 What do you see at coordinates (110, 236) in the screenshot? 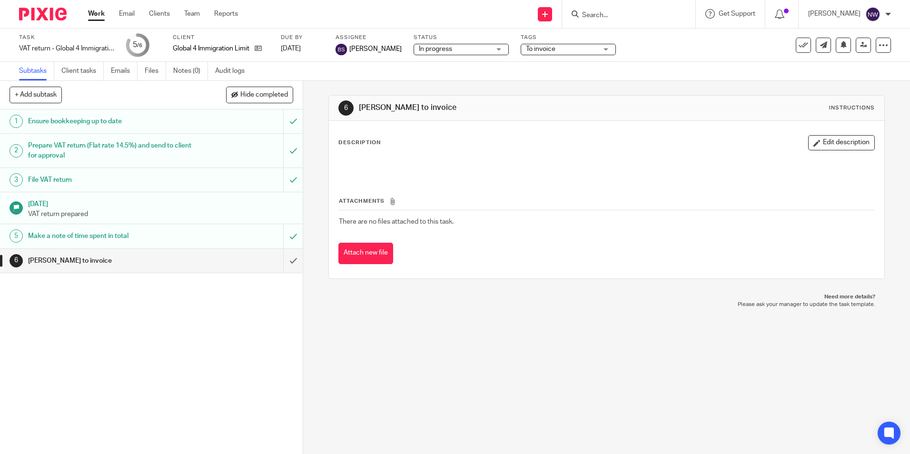
I see `h1: Make a note of time spent in total` at bounding box center [110, 236].